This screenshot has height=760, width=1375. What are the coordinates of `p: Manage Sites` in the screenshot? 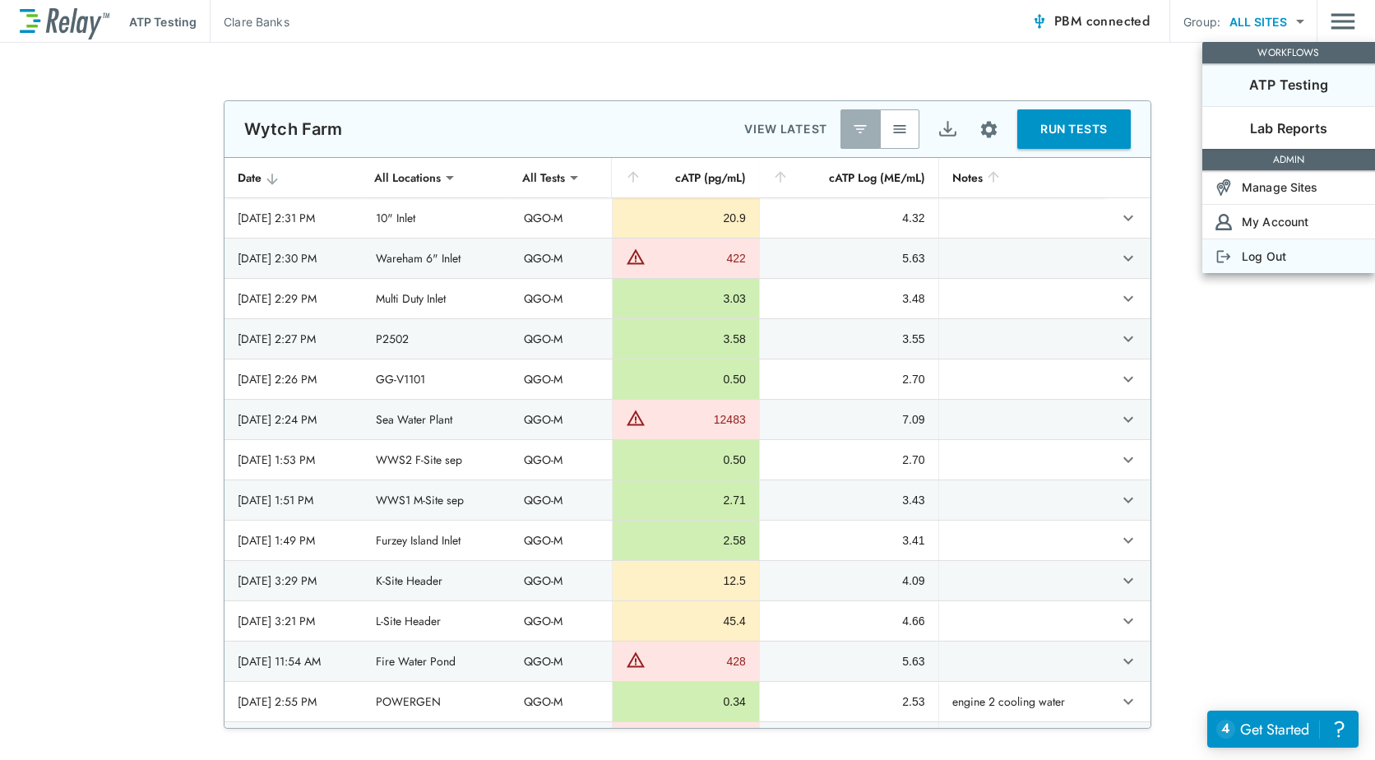 It's located at (1280, 187).